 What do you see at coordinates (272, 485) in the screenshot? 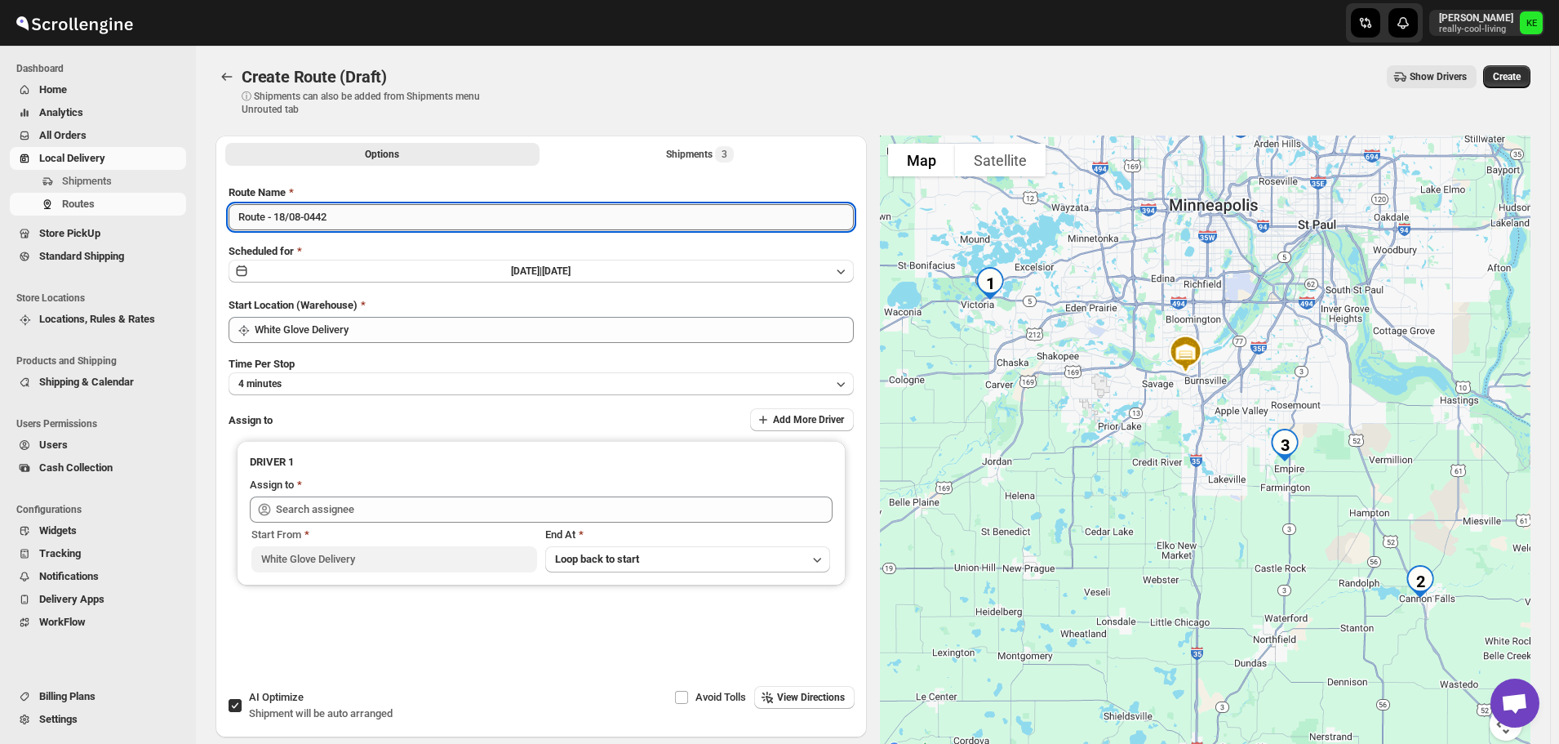
I see `div: Assign to` at bounding box center [272, 485].